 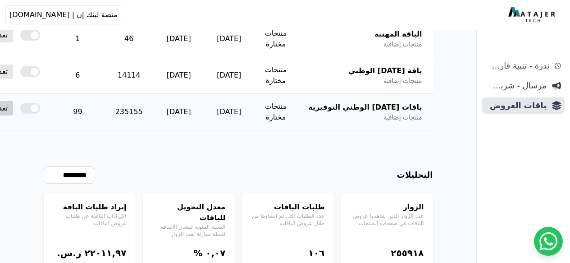 I want to click on span: مرسال - شريط دعاية, so click(x=516, y=86).